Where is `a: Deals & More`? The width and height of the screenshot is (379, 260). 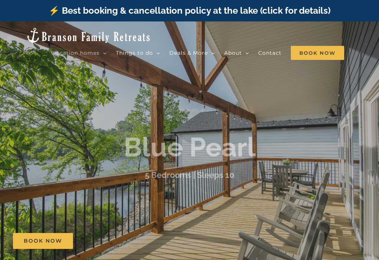 a: Deals & More is located at coordinates (192, 53).